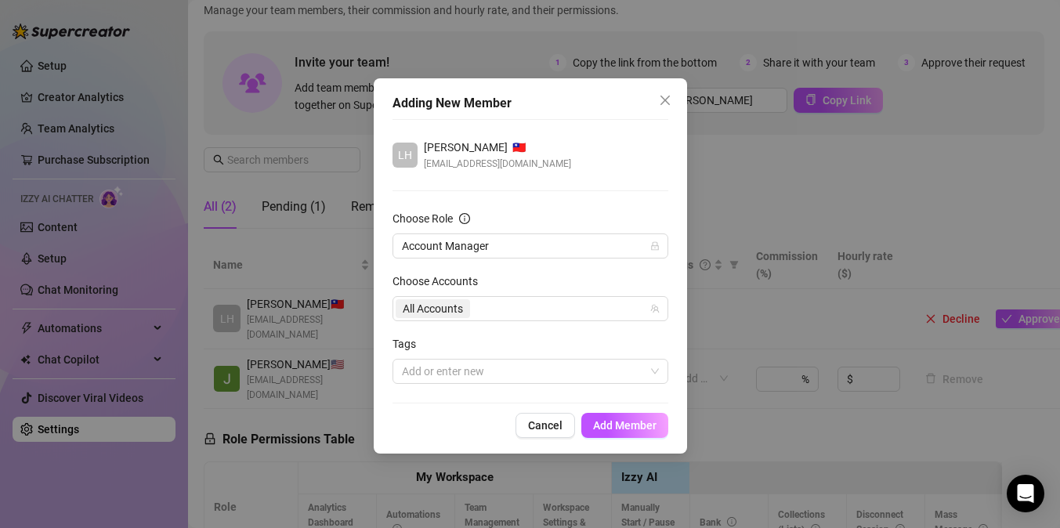 The image size is (1060, 528). I want to click on button: Close, so click(665, 100).